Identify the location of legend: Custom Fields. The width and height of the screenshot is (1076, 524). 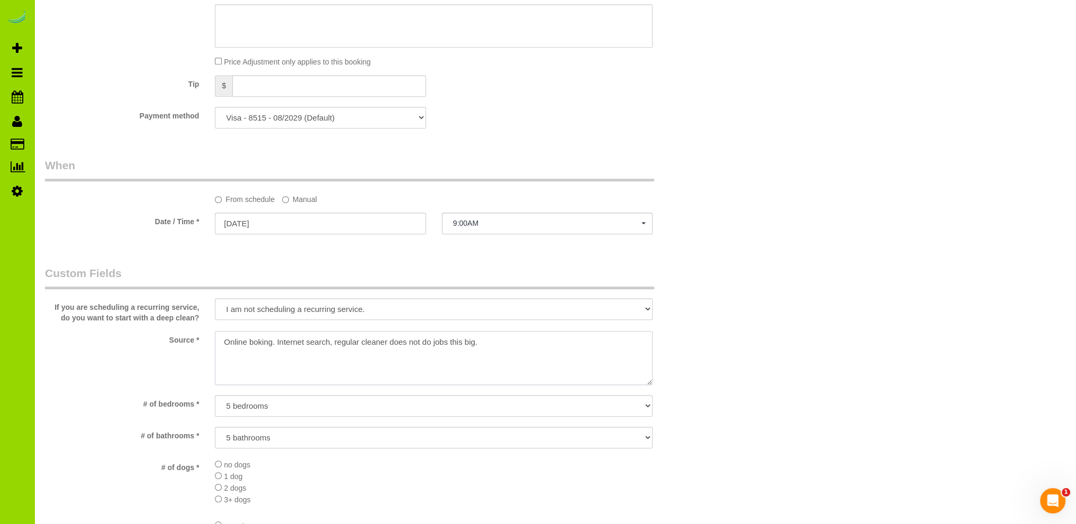
(349, 277).